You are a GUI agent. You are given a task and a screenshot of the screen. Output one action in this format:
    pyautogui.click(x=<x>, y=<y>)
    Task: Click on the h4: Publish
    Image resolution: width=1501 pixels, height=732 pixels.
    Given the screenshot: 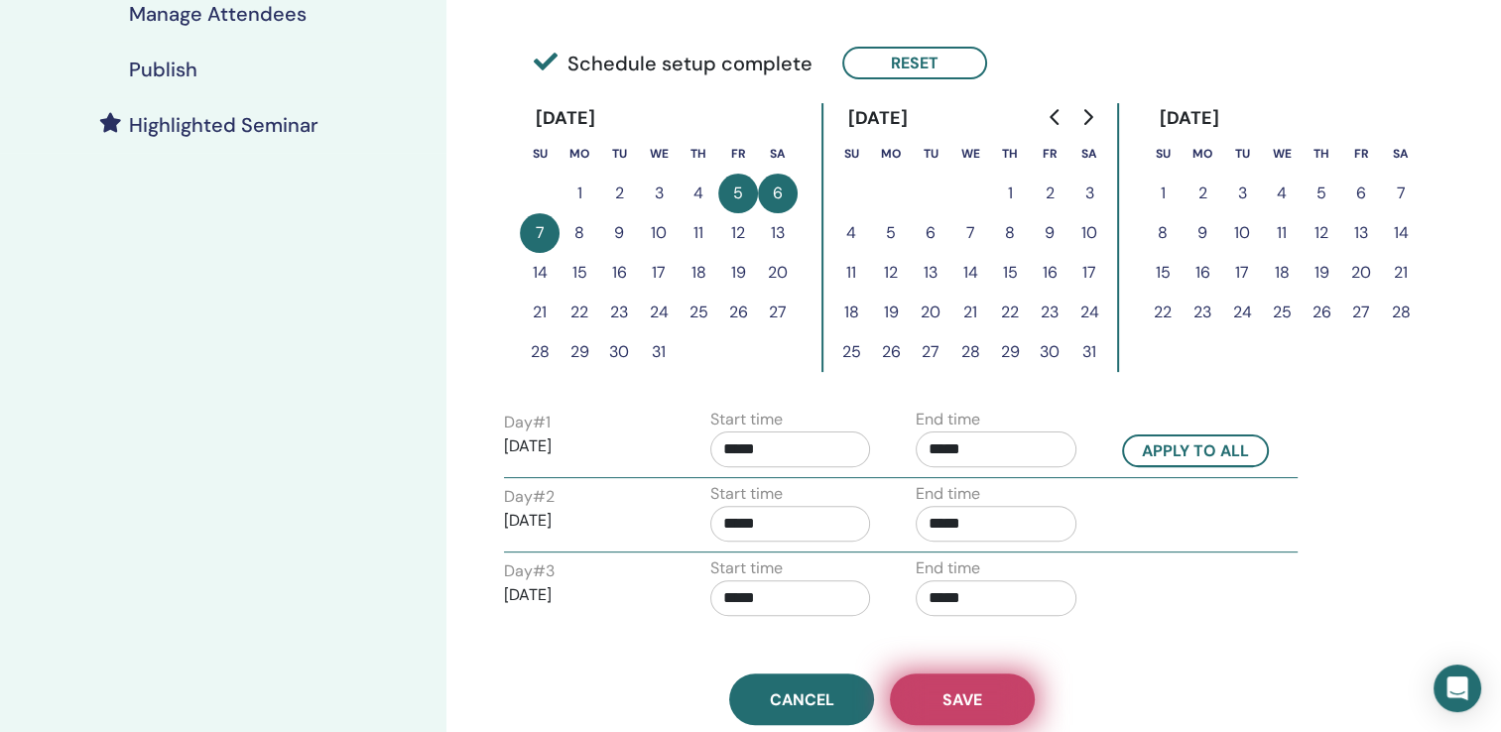 What is the action you would take?
    pyautogui.click(x=163, y=69)
    